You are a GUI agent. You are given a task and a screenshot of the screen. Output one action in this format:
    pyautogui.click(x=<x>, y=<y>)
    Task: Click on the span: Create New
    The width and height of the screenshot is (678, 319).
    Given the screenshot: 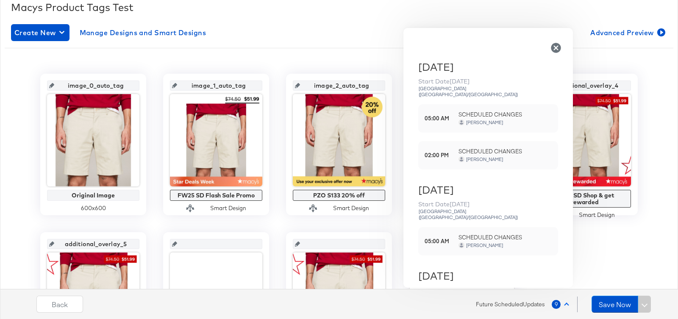 What is the action you would take?
    pyautogui.click(x=40, y=33)
    